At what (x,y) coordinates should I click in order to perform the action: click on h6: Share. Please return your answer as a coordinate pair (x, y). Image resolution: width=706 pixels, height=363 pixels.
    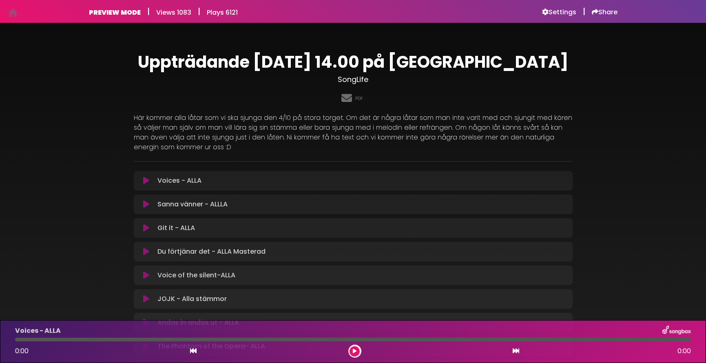
    Looking at the image, I should click on (604, 12).